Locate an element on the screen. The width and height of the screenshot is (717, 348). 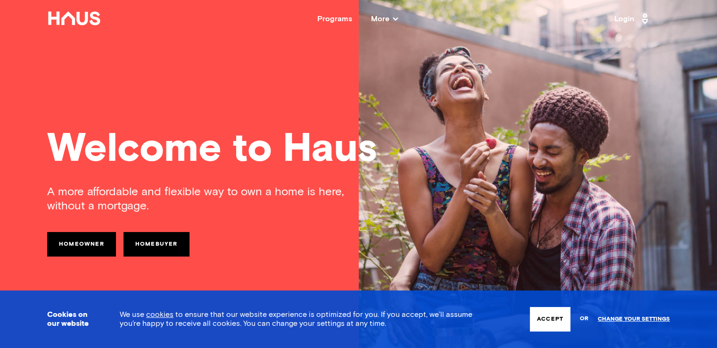
div: A more affordable and flexible way to own a home is here, without a mortgage. is located at coordinates (203, 199).